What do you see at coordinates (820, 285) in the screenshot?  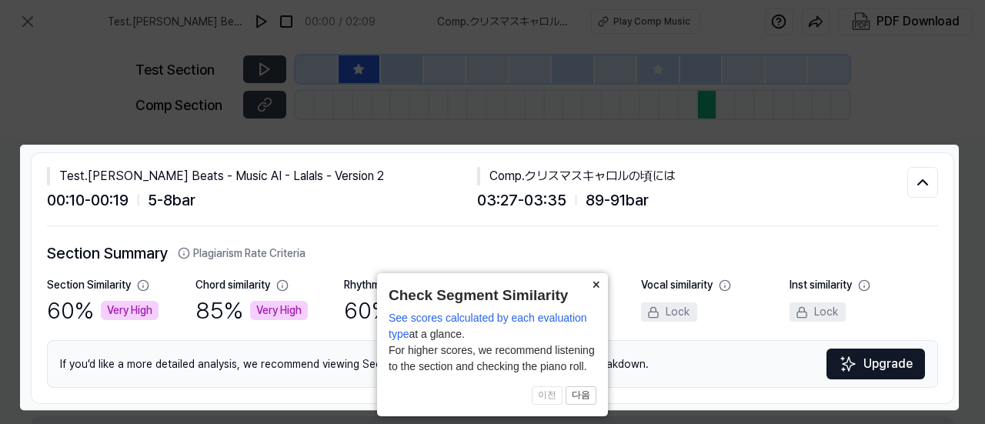 I see `div: Inst similarity` at bounding box center [820, 285].